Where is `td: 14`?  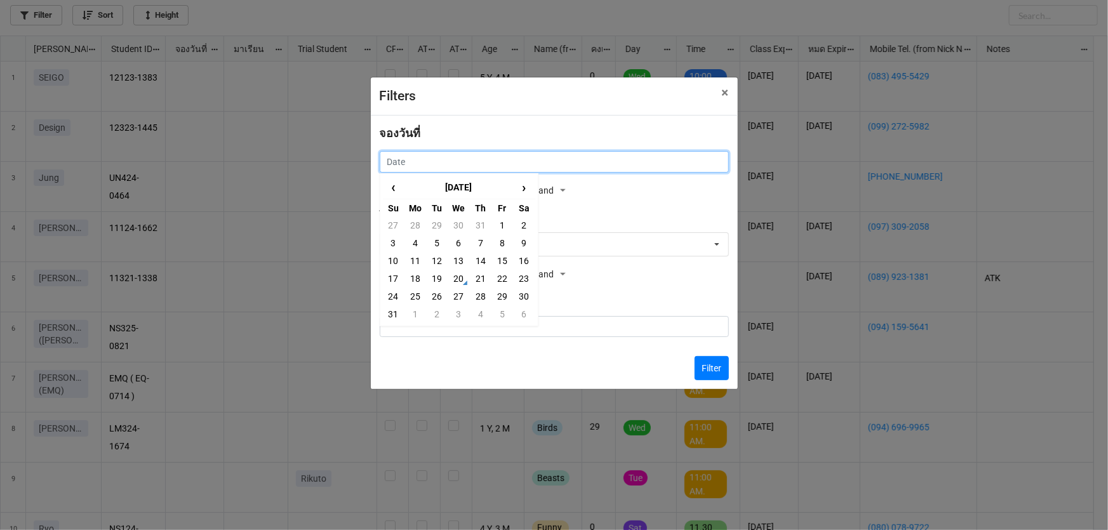
td: 14 is located at coordinates (481, 261).